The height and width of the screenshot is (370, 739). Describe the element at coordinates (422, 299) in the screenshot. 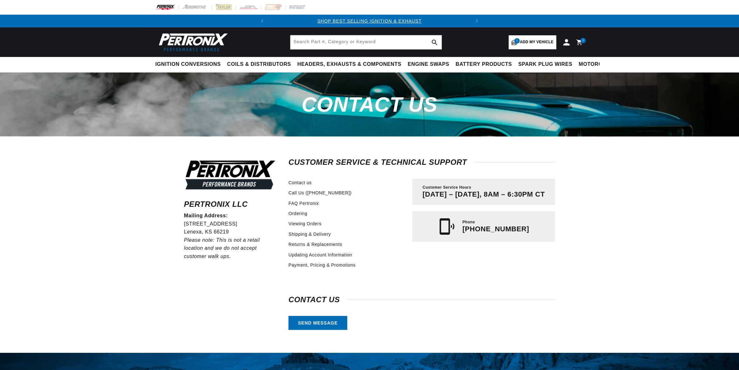

I see `h2: Contact us` at that location.